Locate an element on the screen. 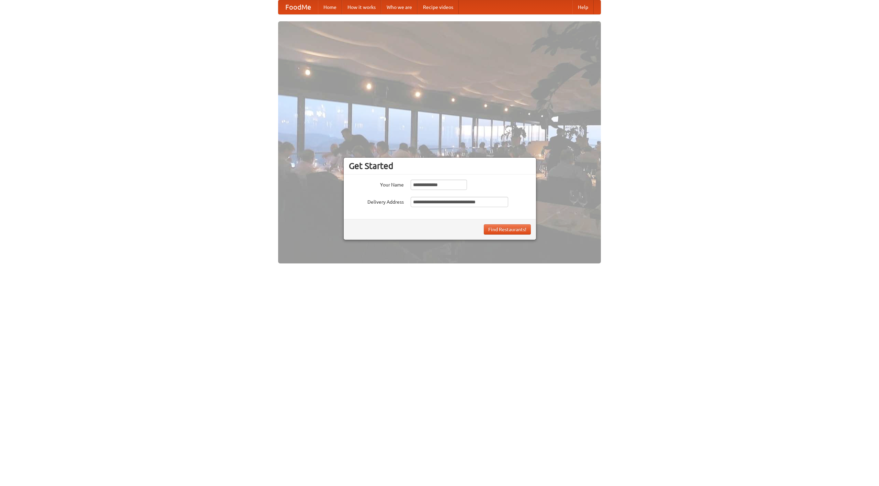  a: Help is located at coordinates (583, 7).